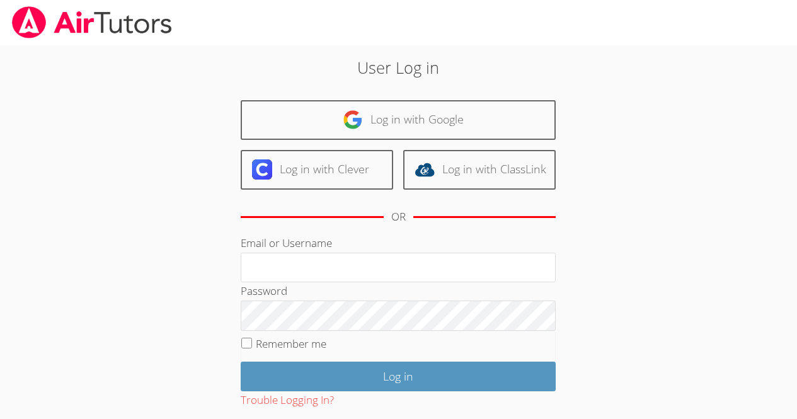 The width and height of the screenshot is (797, 419). I want to click on img: google-logo-50288ca7cdecda66e5e0955fdab243c47b7ad437acaf1139b6f446037453330a.svg, so click(353, 120).